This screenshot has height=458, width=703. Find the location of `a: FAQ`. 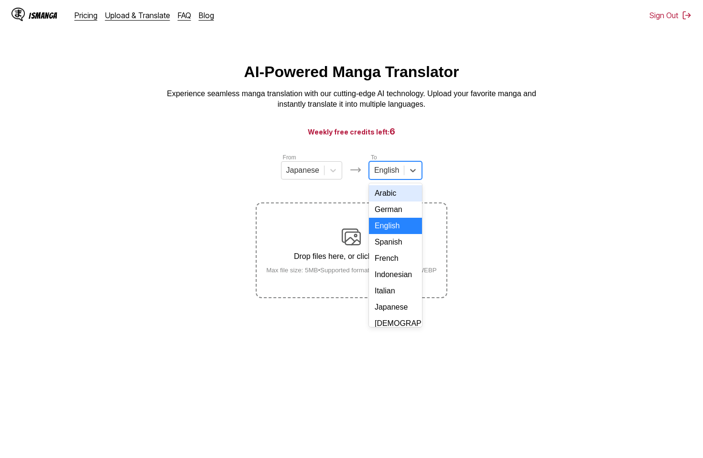

a: FAQ is located at coordinates (185, 15).